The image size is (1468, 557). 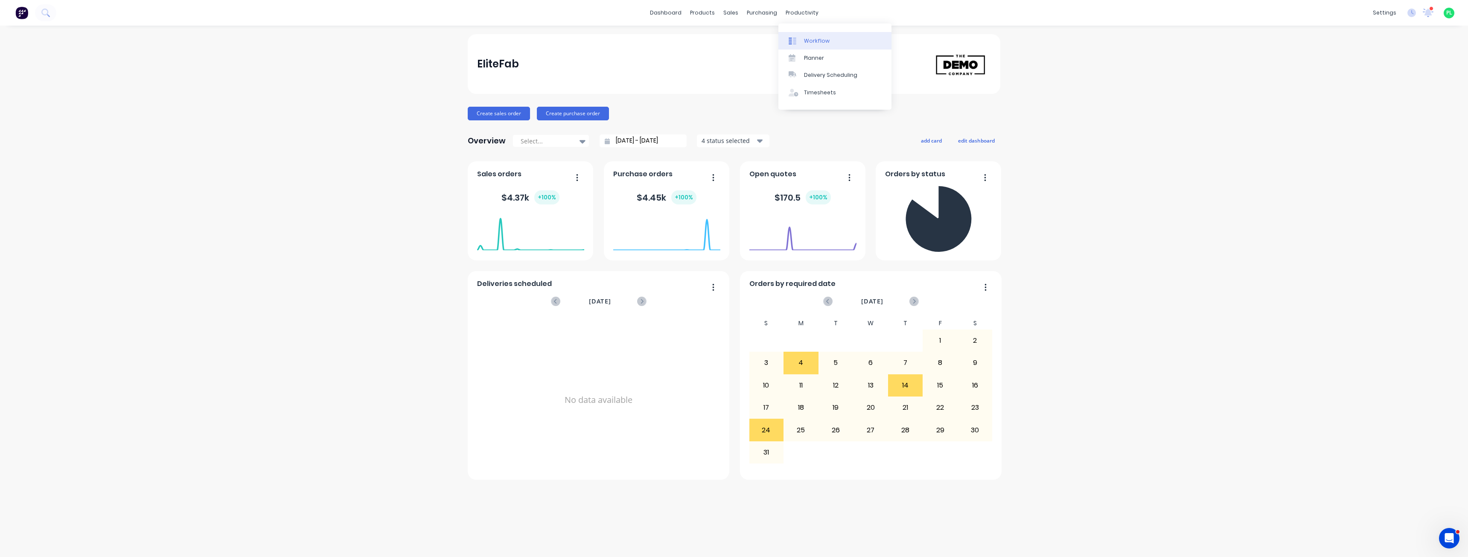 I want to click on div: purchasing, so click(x=762, y=13).